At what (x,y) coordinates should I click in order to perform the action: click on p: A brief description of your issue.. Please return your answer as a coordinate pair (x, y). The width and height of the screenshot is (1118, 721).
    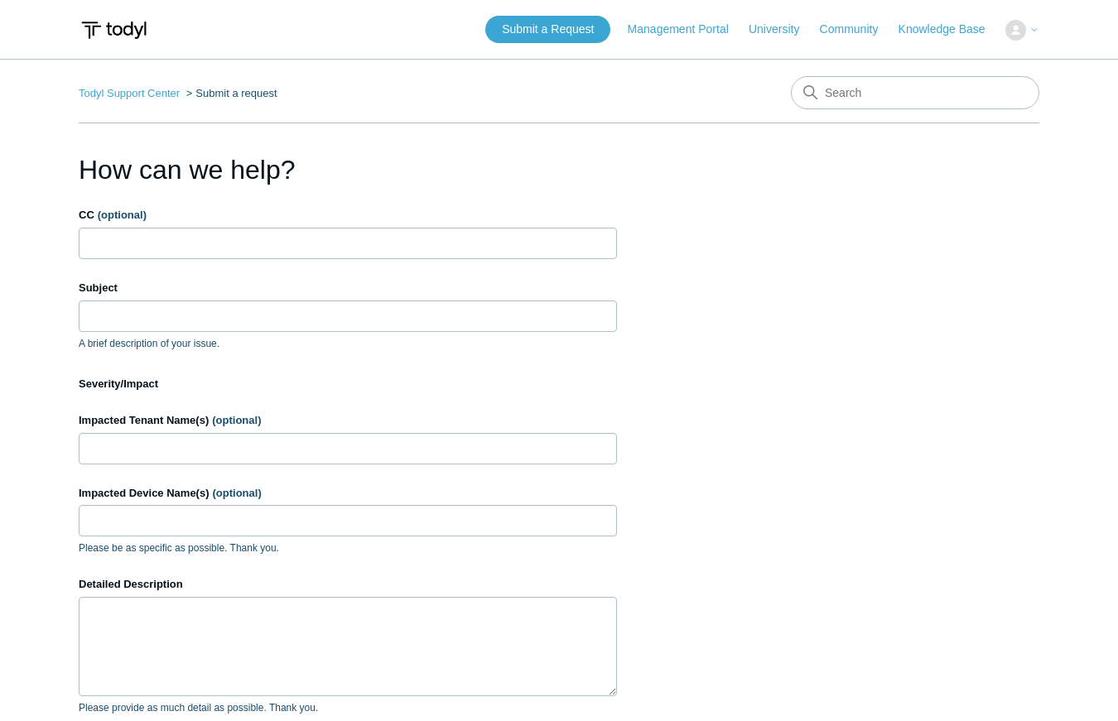
    Looking at the image, I should click on (348, 344).